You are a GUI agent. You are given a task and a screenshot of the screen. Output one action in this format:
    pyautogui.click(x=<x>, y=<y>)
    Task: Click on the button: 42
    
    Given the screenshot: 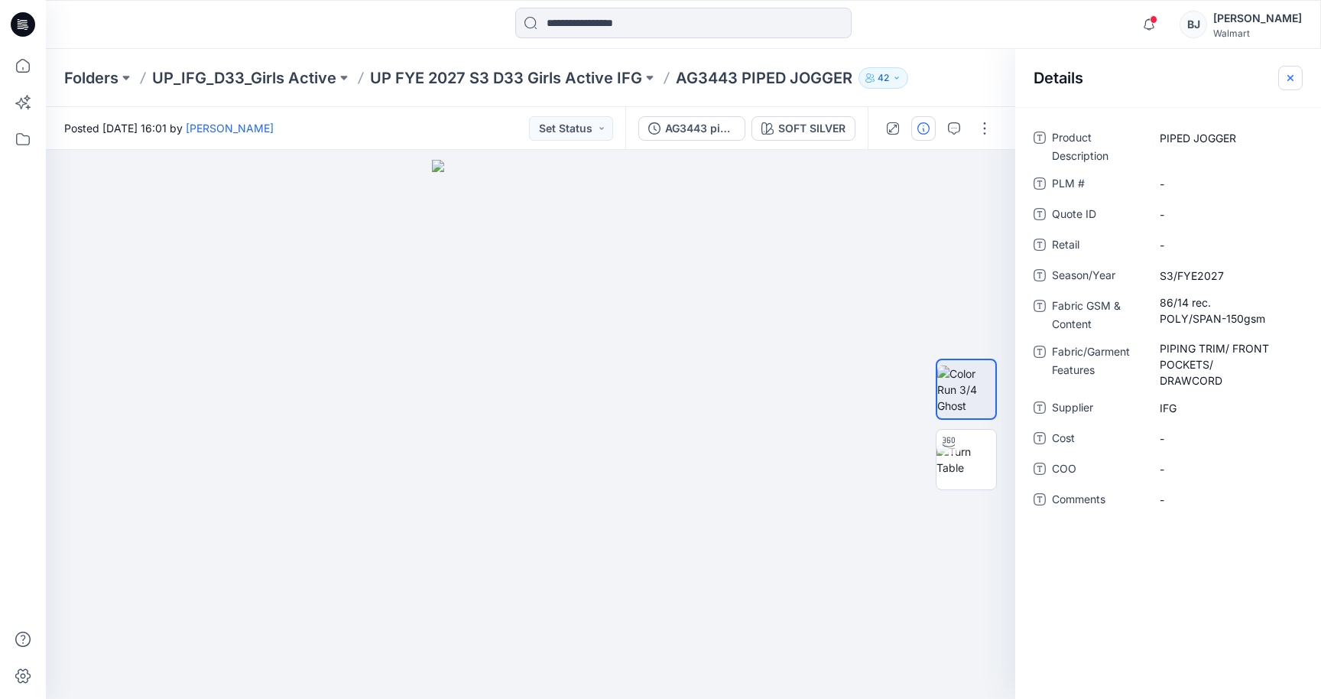 What is the action you would take?
    pyautogui.click(x=883, y=78)
    